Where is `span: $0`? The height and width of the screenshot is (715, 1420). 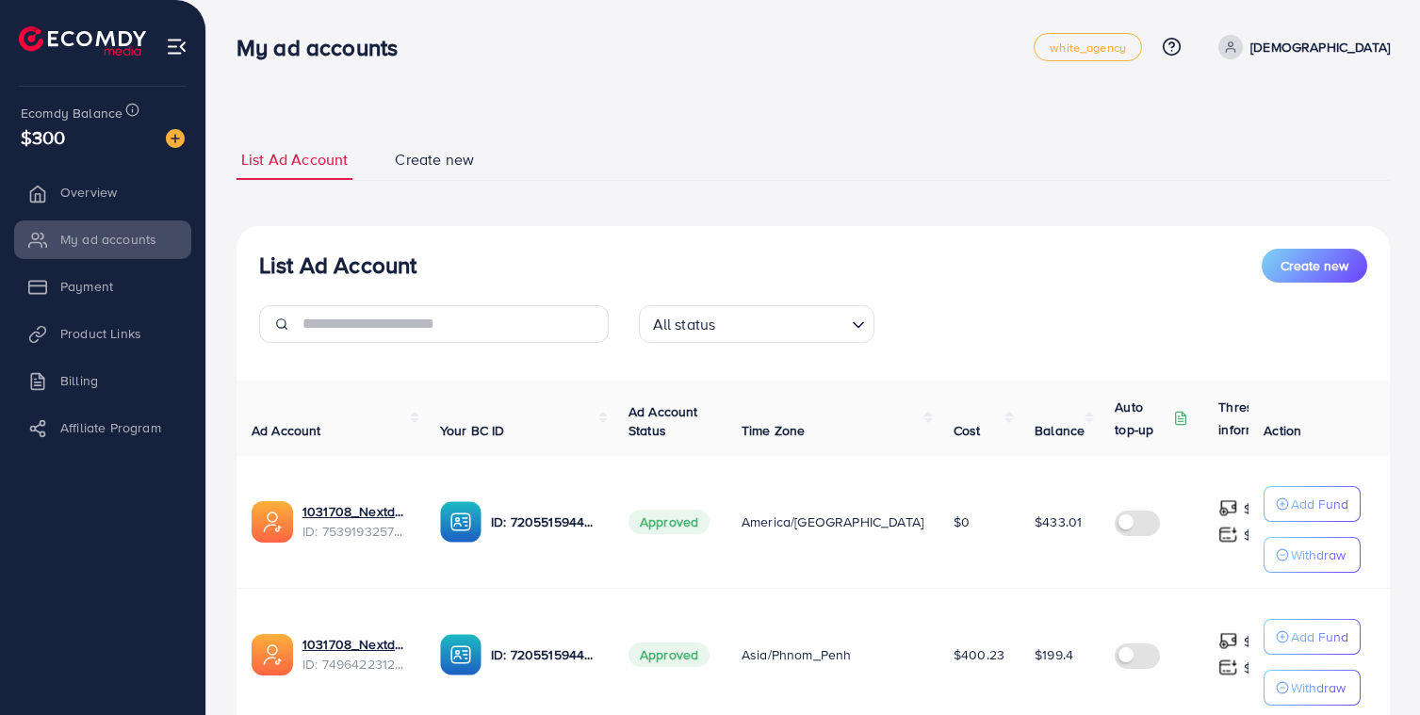 span: $0 is located at coordinates (961, 522).